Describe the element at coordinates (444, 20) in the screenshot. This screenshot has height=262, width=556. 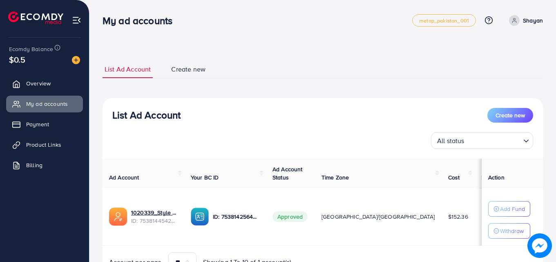
I see `span: metap_pakistan_001` at that location.